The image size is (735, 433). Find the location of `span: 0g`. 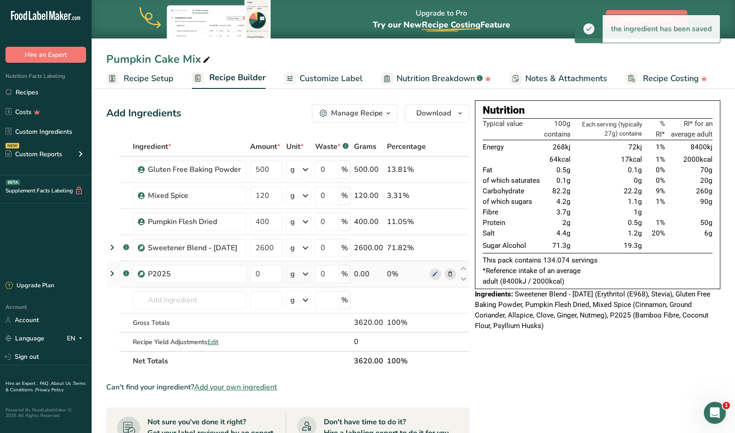

span: 0g is located at coordinates (638, 180).